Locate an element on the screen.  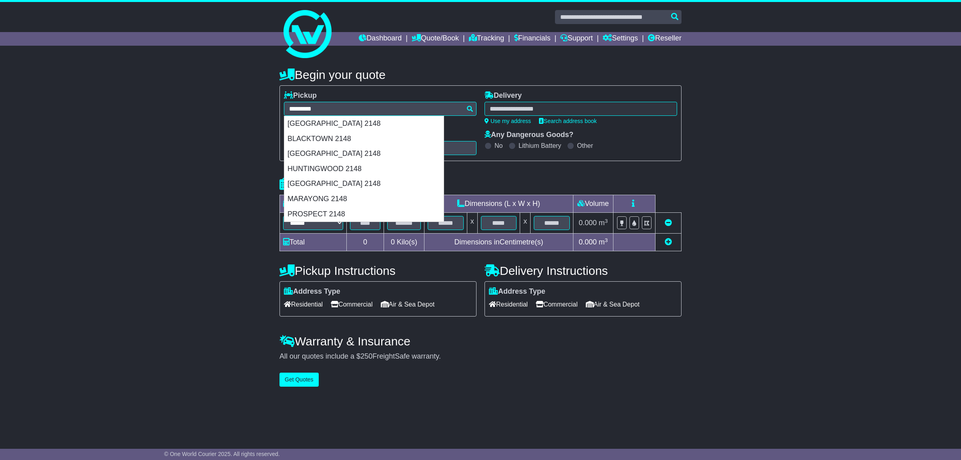
typeahead: Please provide city is located at coordinates (380, 109).